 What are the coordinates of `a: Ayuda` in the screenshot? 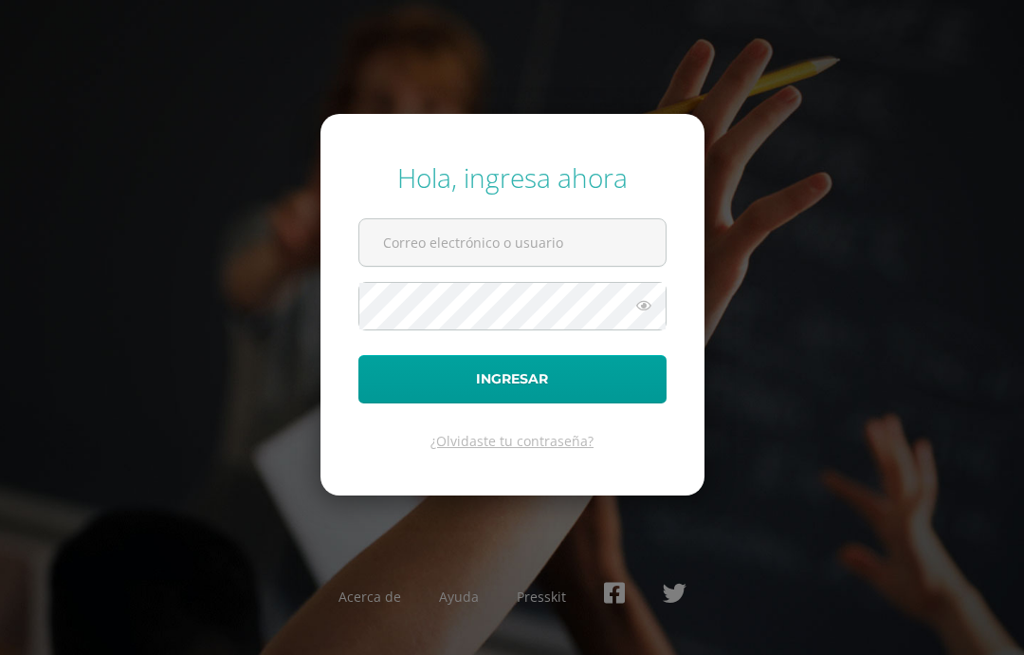 It's located at (459, 596).